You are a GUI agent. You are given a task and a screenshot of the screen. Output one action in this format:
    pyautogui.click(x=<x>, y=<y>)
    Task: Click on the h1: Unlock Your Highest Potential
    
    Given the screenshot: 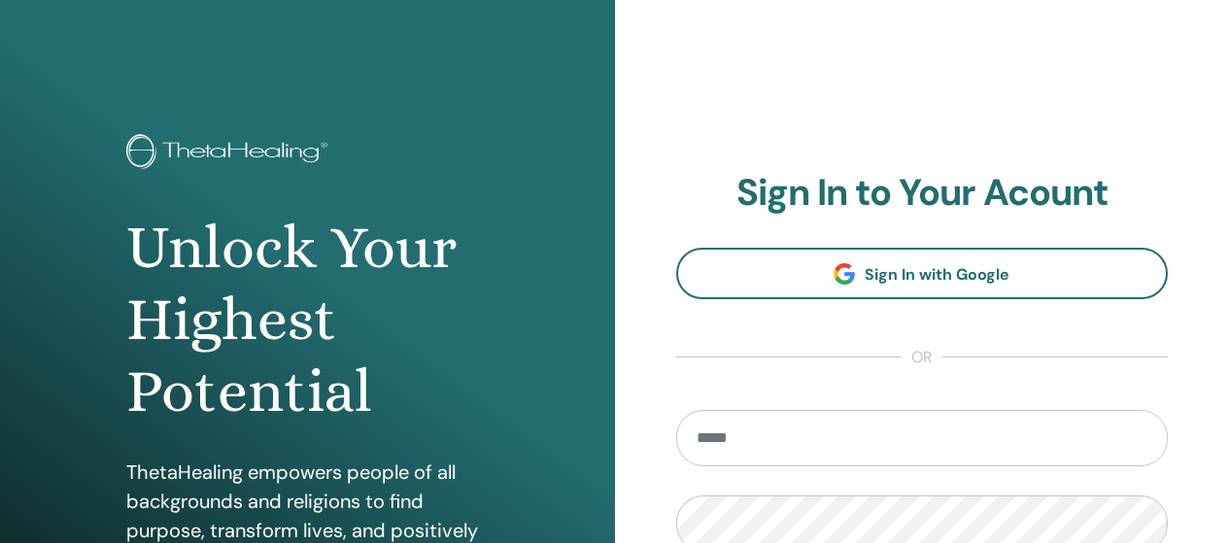 What is the action you would take?
    pyautogui.click(x=307, y=320)
    